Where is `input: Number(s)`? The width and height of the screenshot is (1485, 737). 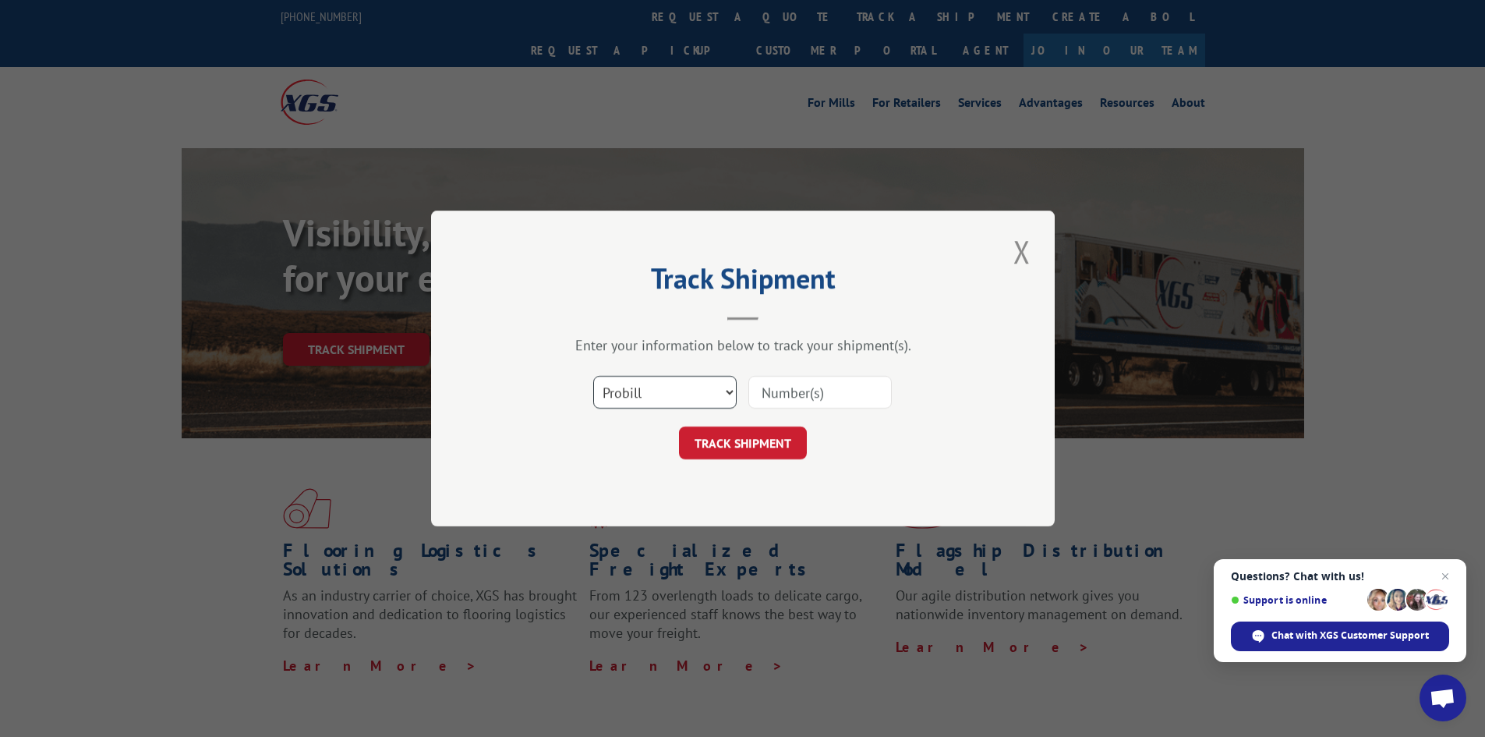 input: Number(s) is located at coordinates (820, 392).